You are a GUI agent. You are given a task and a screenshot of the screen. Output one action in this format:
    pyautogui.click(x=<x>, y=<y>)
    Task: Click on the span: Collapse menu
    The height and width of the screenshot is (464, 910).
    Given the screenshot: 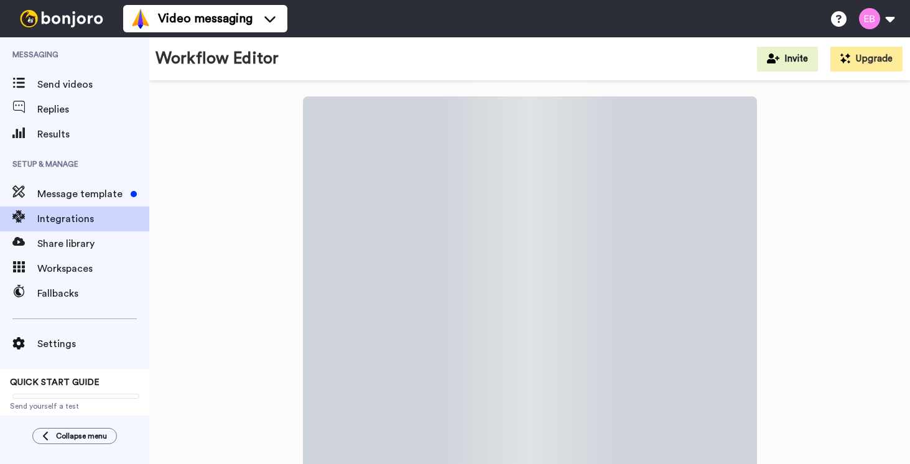 What is the action you would take?
    pyautogui.click(x=82, y=436)
    